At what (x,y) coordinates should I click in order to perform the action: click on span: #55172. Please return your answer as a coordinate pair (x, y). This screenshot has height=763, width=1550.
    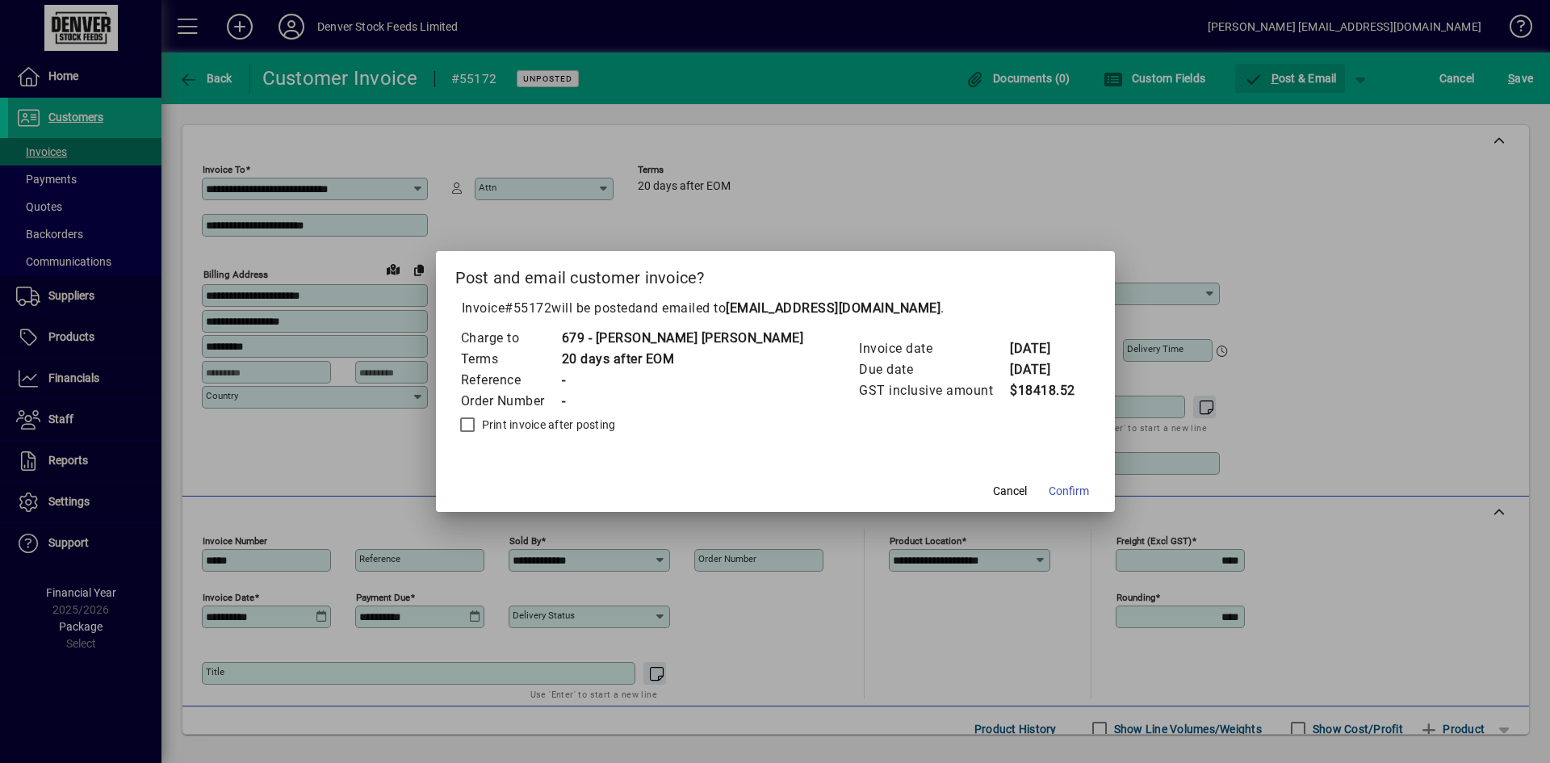
    Looking at the image, I should click on (528, 308).